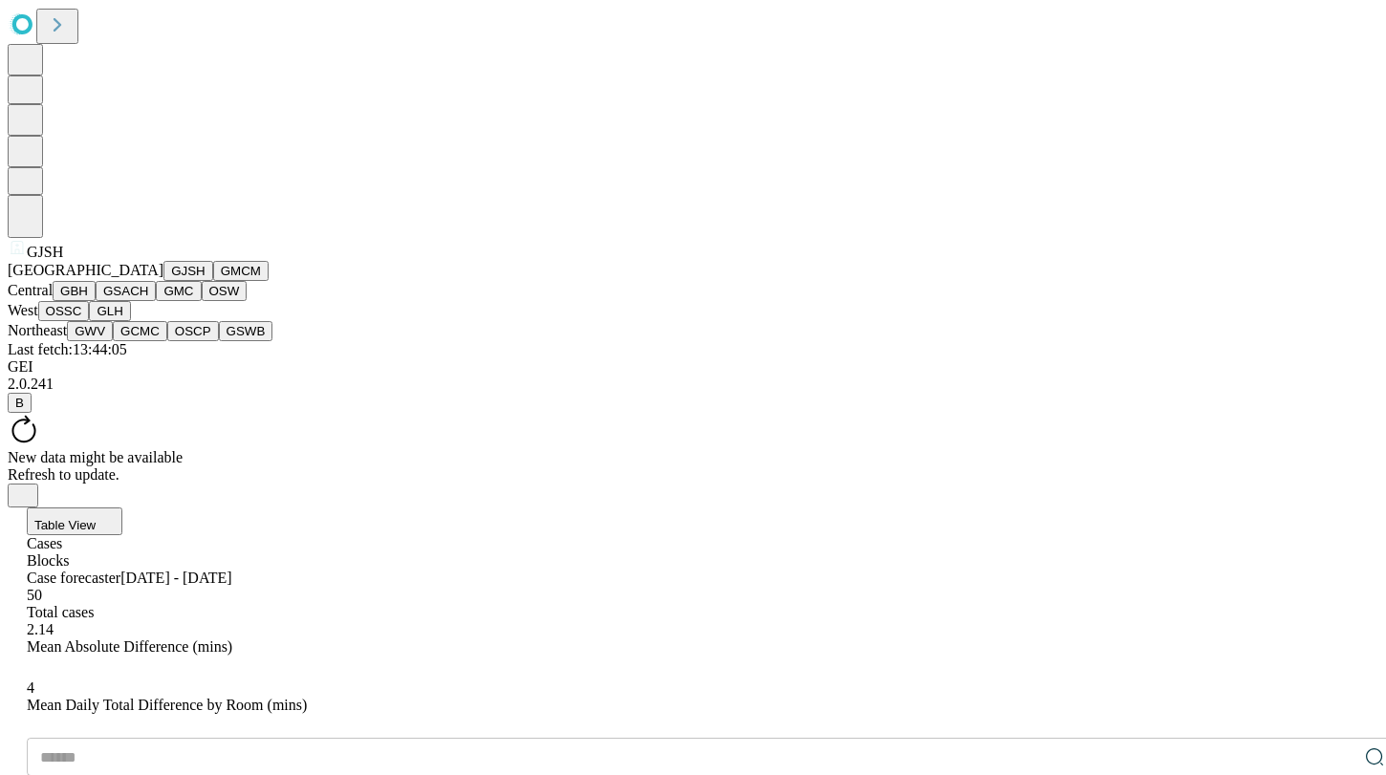  I want to click on button: Table View, so click(75, 521).